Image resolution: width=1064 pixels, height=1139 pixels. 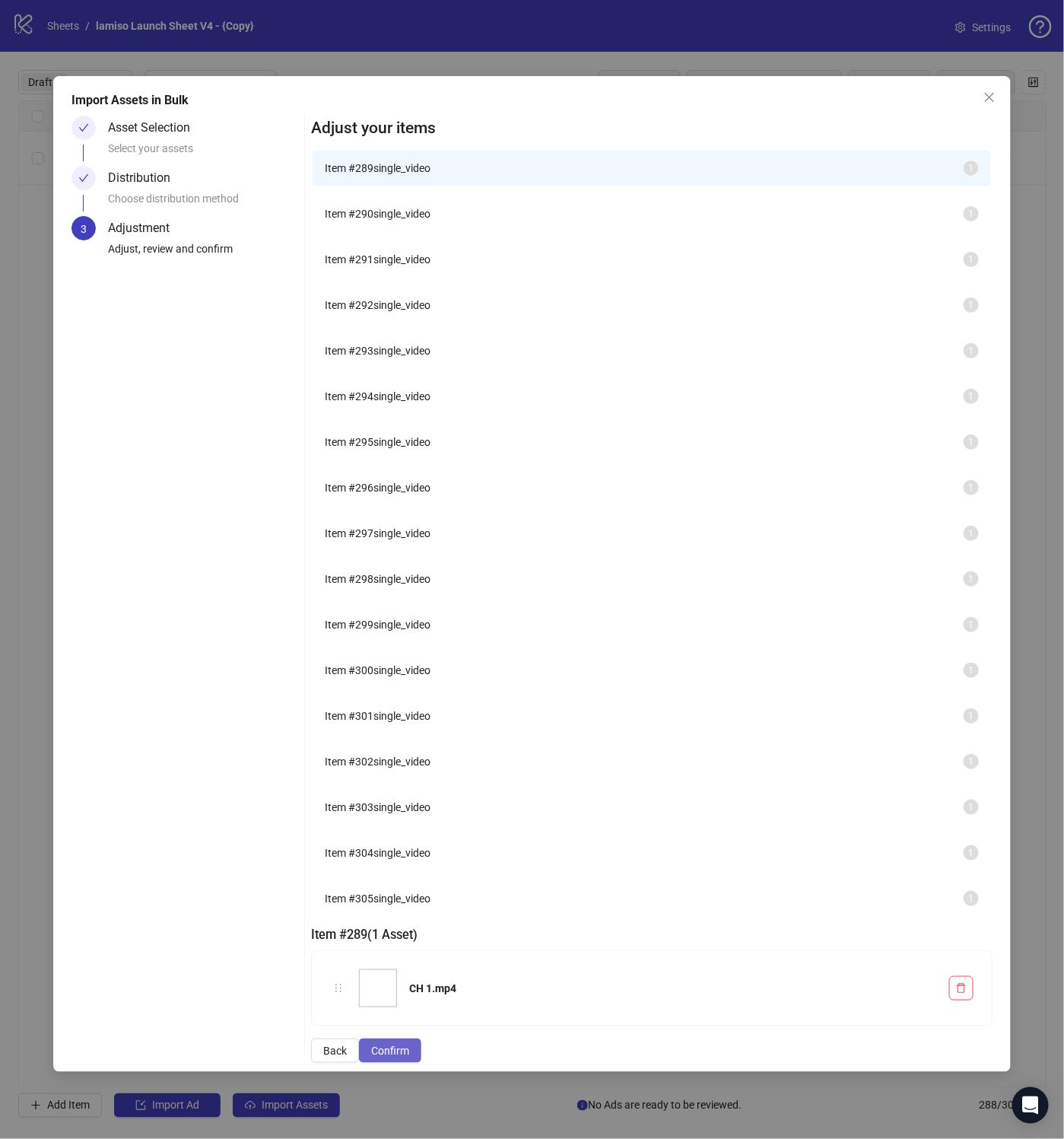 What do you see at coordinates (961, 988) in the screenshot?
I see `span: delete` at bounding box center [961, 988].